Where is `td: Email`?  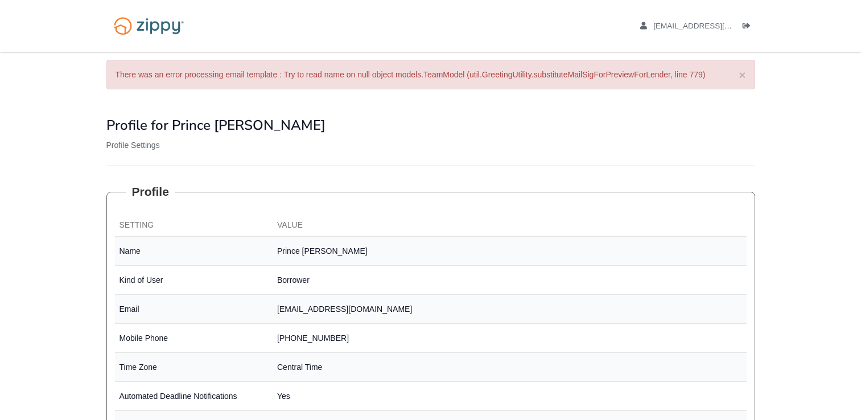
td: Email is located at coordinates (194, 309).